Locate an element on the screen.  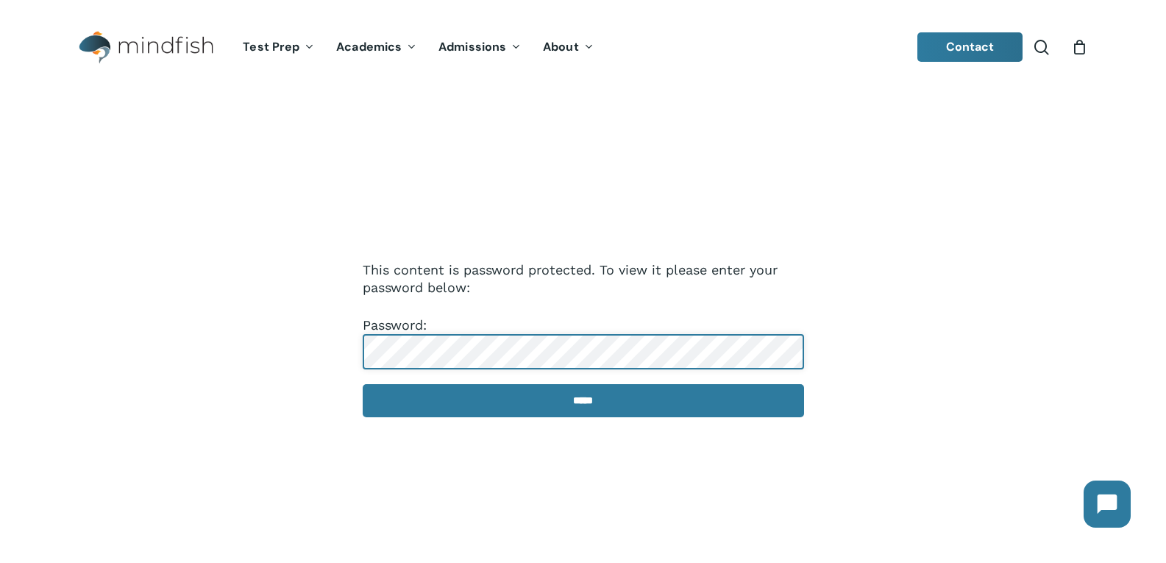
a: Test Prep is located at coordinates (278, 47).